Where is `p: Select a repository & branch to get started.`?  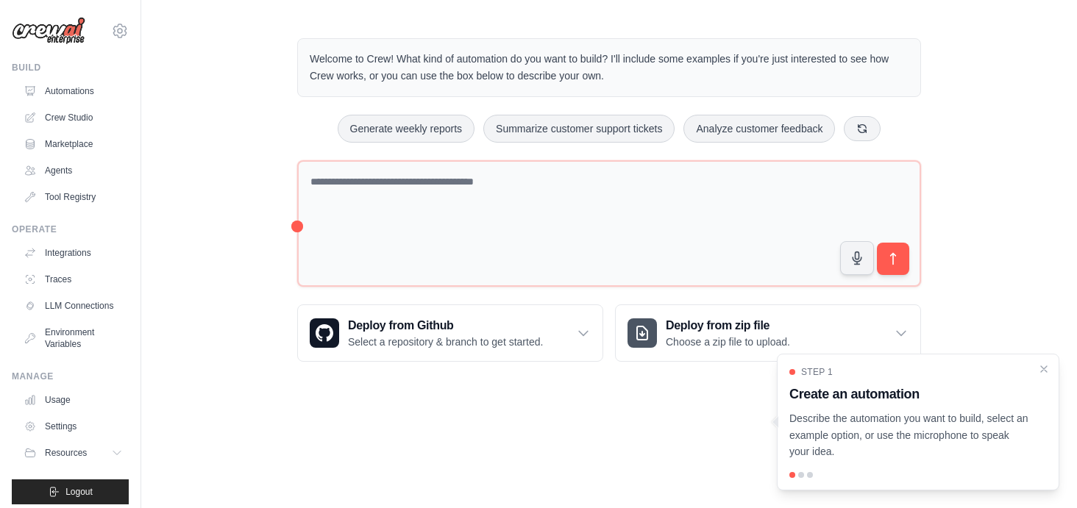 p: Select a repository & branch to get started. is located at coordinates (445, 342).